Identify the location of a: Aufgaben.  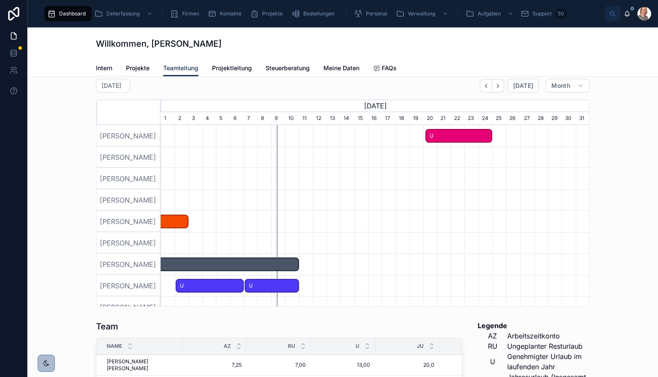
(490, 14).